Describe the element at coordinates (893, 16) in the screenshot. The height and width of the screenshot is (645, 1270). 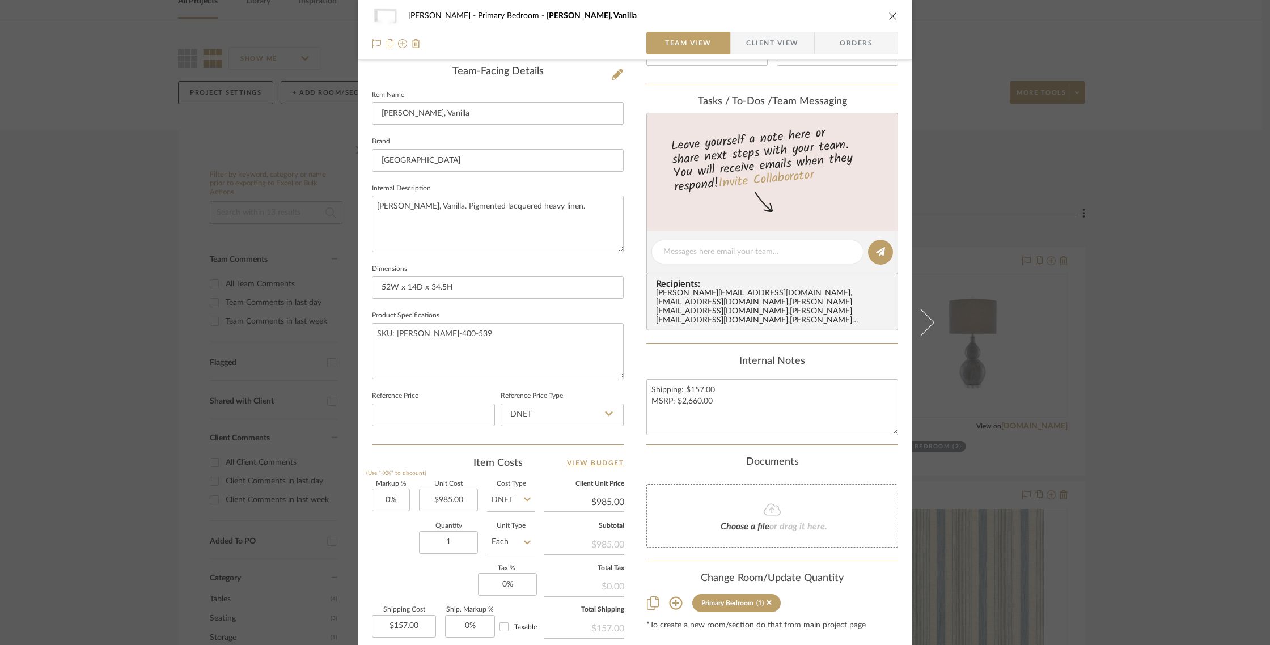
I see `button: close` at that location.